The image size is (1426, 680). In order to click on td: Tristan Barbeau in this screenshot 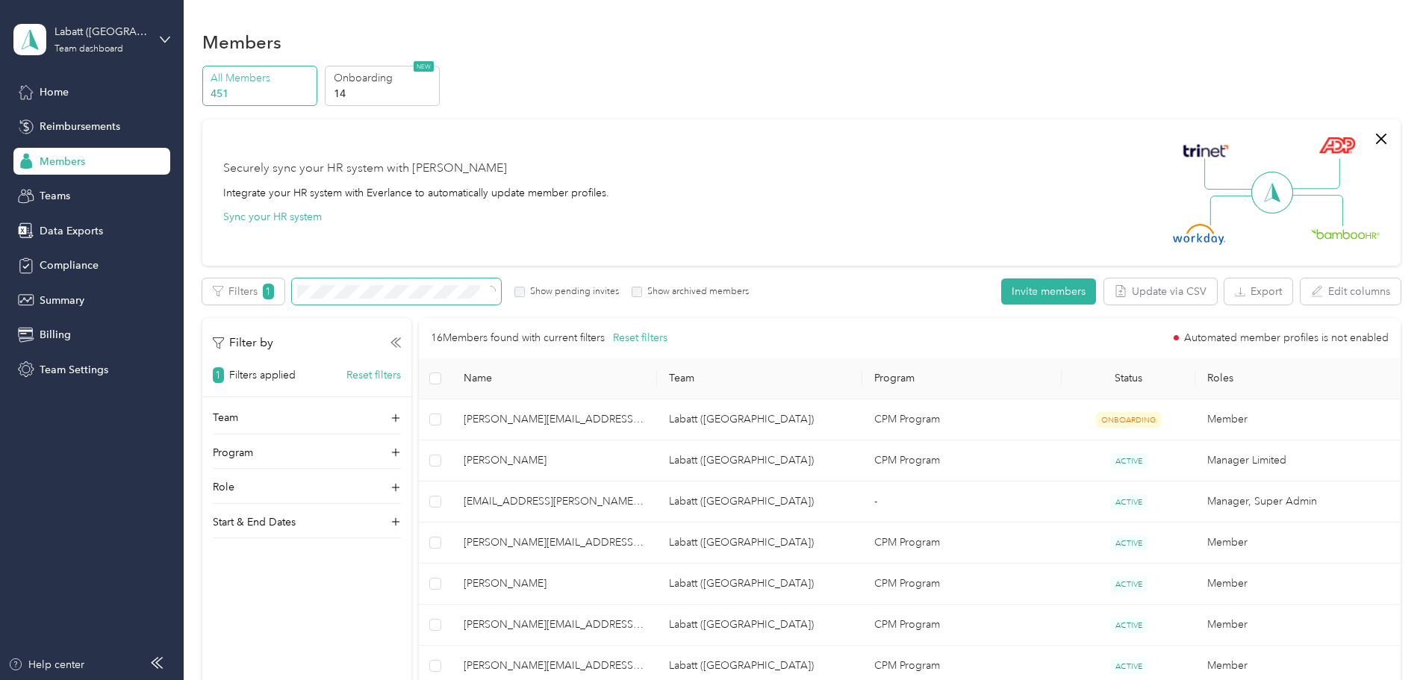, I will do `click(554, 584)`.